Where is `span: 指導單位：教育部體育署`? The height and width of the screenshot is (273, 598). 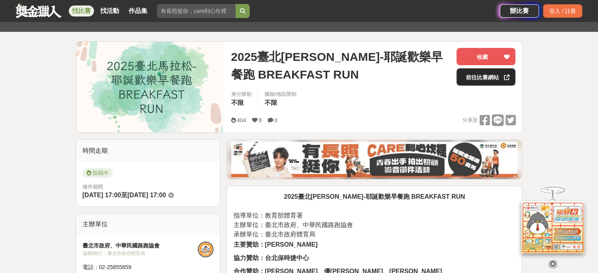
span: 指導單位：教育部體育署 is located at coordinates (268, 215).